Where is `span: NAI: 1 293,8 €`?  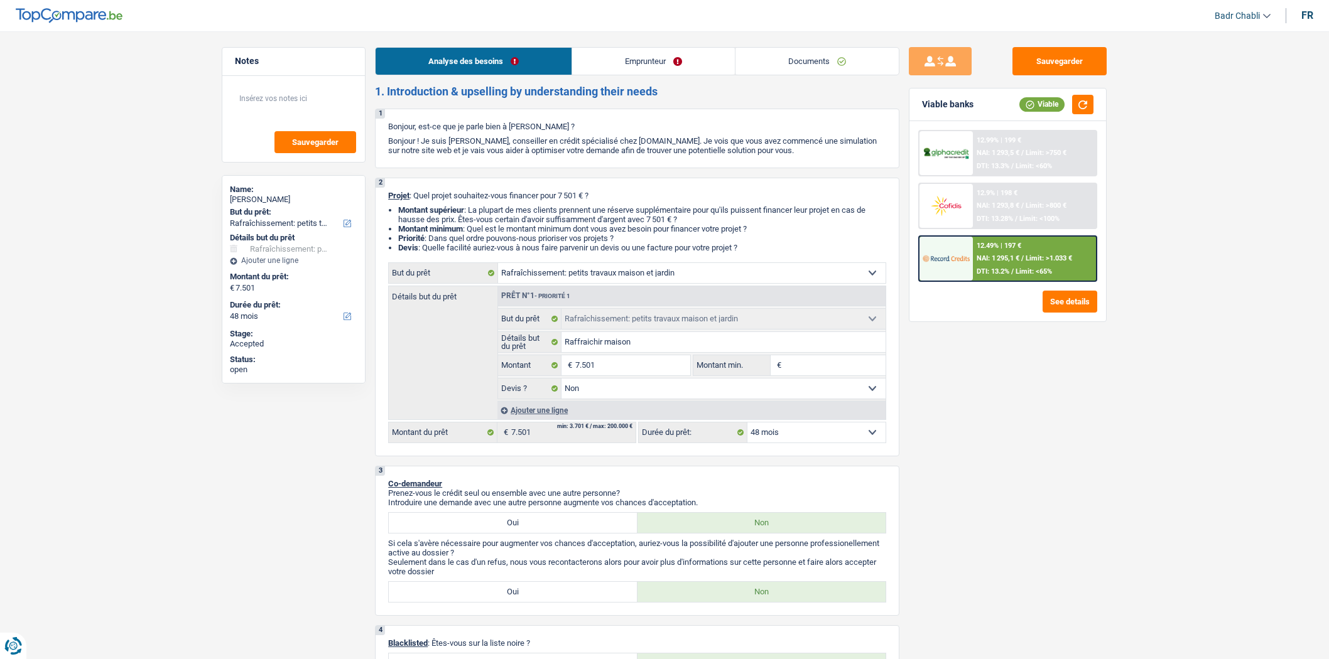 span: NAI: 1 293,8 € is located at coordinates (998, 205).